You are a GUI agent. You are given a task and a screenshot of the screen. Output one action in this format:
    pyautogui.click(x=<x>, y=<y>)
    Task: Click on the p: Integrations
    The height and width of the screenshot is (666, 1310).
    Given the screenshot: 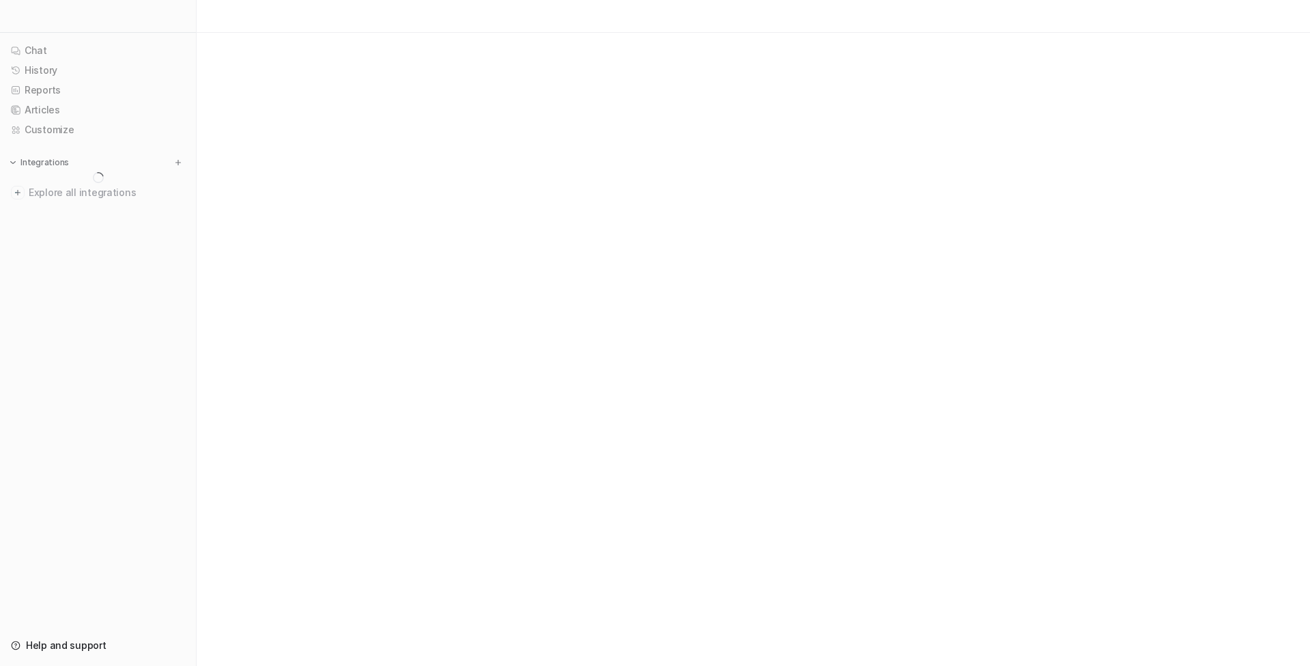 What is the action you would take?
    pyautogui.click(x=44, y=163)
    